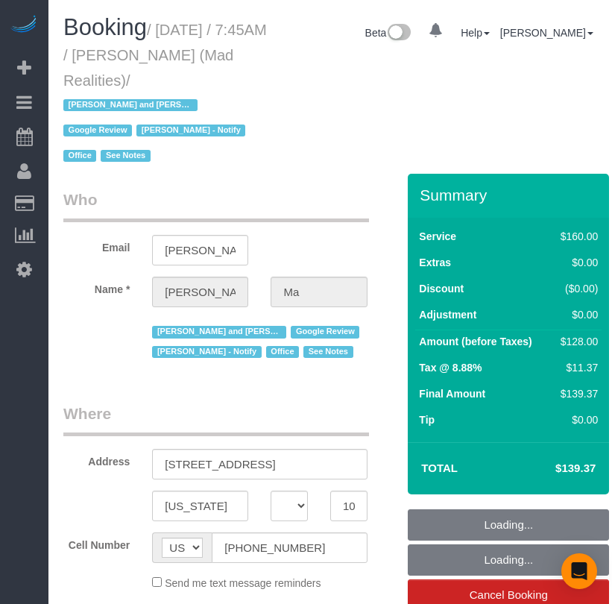 The height and width of the screenshot is (604, 612). I want to click on div: ($0.00), so click(576, 289).